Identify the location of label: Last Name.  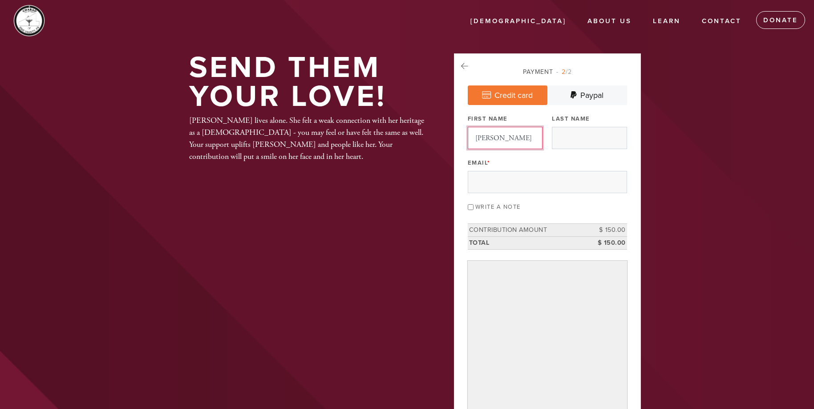
(571, 119).